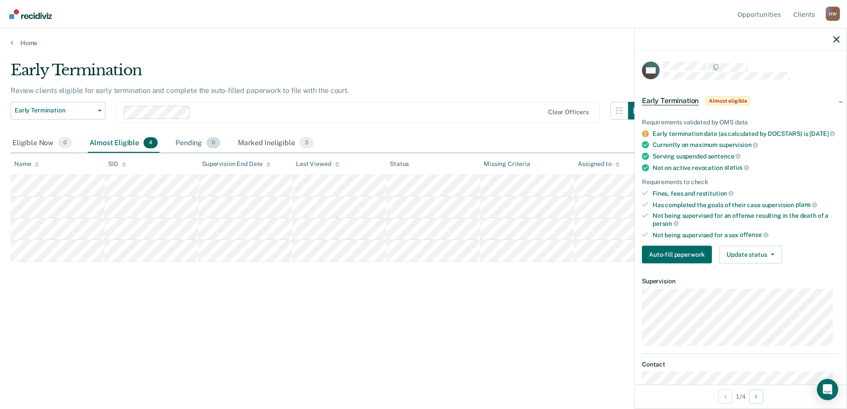 The width and height of the screenshot is (847, 409). Describe the element at coordinates (117, 164) in the screenshot. I see `div: SID` at that location.